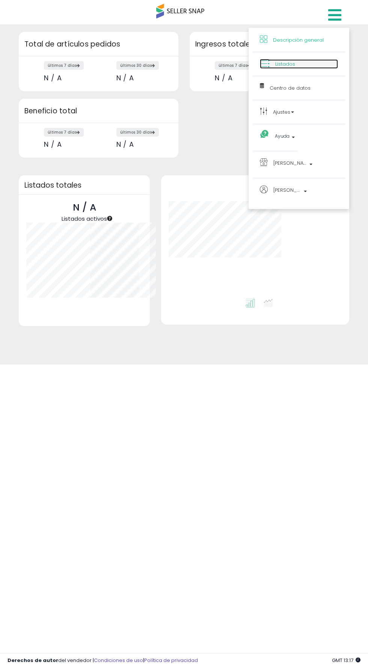 The width and height of the screenshot is (368, 668). I want to click on font: Centro de datos, so click(290, 88).